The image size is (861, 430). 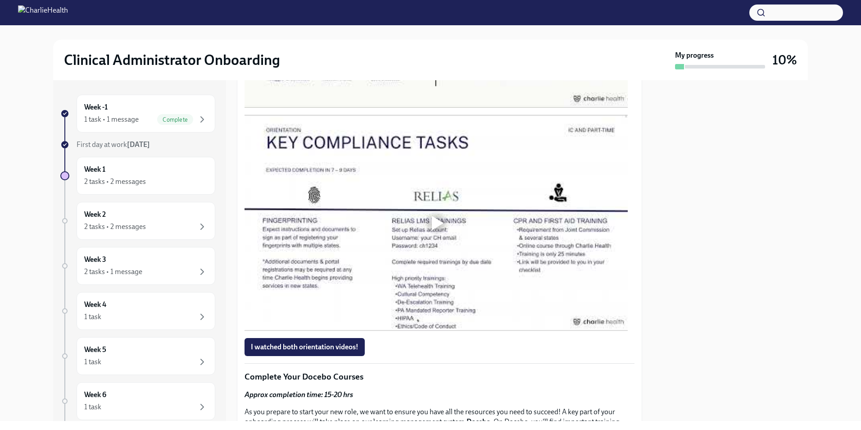 What do you see at coordinates (440, 377) in the screenshot?
I see `p: Complete Your Docebo Courses` at bounding box center [440, 377].